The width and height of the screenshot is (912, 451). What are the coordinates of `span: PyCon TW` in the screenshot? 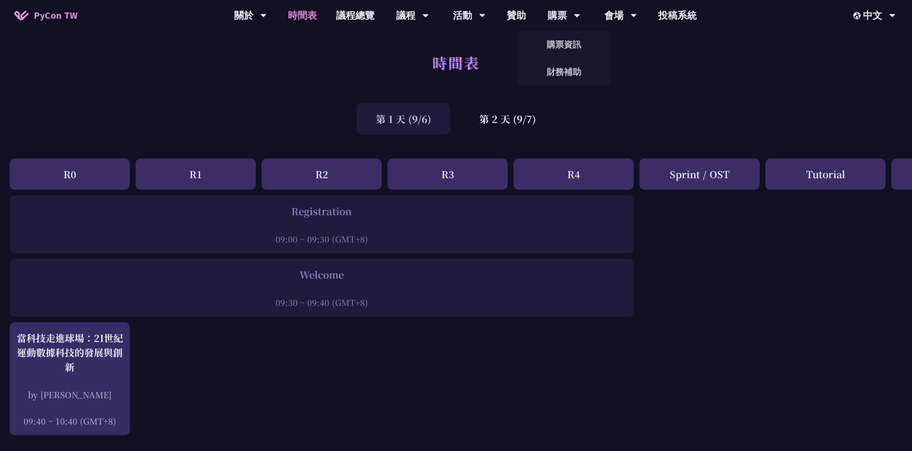 It's located at (55, 15).